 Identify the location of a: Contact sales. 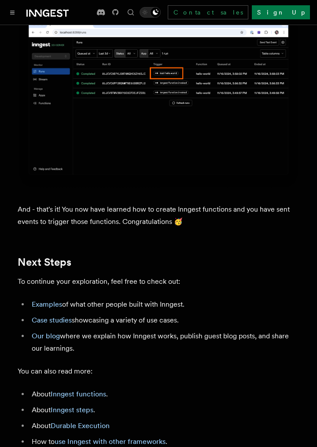
(208, 12).